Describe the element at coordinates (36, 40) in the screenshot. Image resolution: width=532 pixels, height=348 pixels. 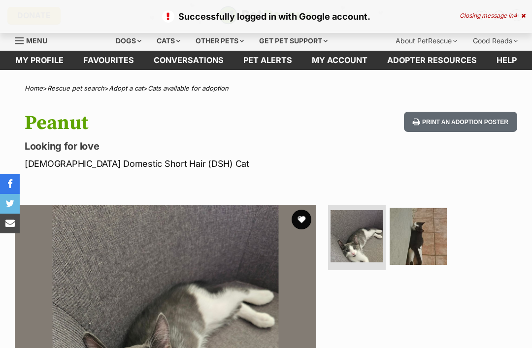
I see `span: Menu` at that location.